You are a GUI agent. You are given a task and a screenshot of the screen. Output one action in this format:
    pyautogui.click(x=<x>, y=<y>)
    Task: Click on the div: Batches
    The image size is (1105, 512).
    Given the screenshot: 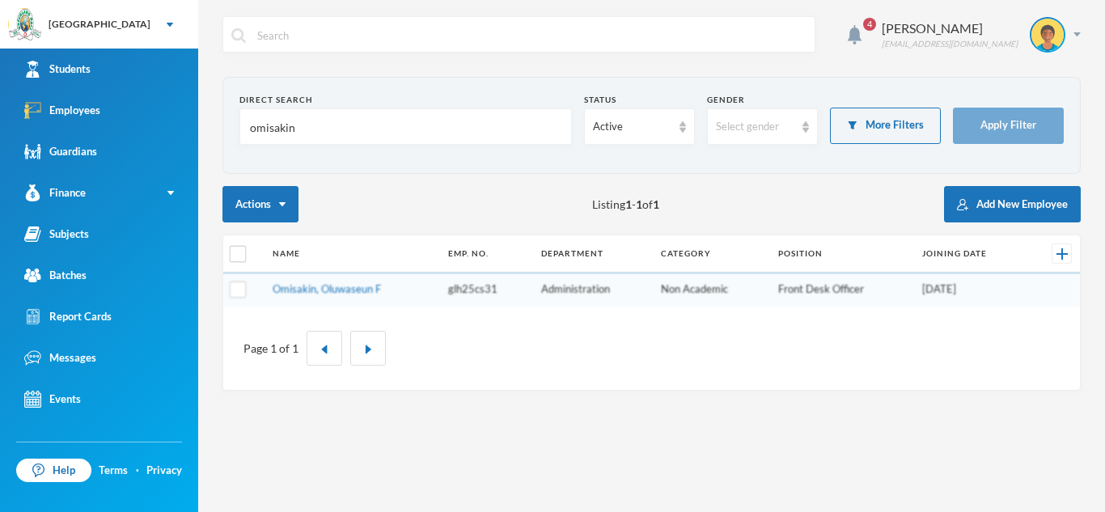 What is the action you would take?
    pyautogui.click(x=55, y=275)
    